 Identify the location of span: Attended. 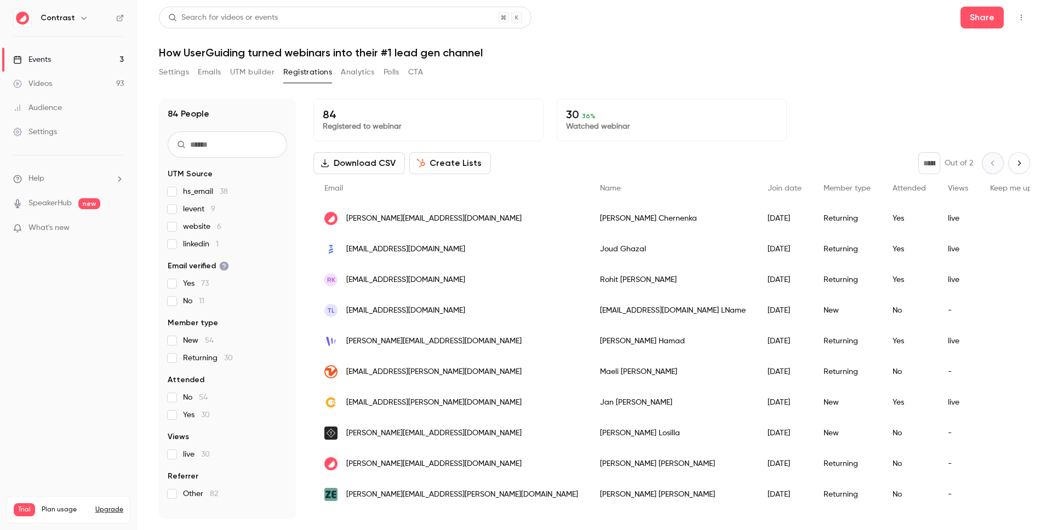
(909, 188).